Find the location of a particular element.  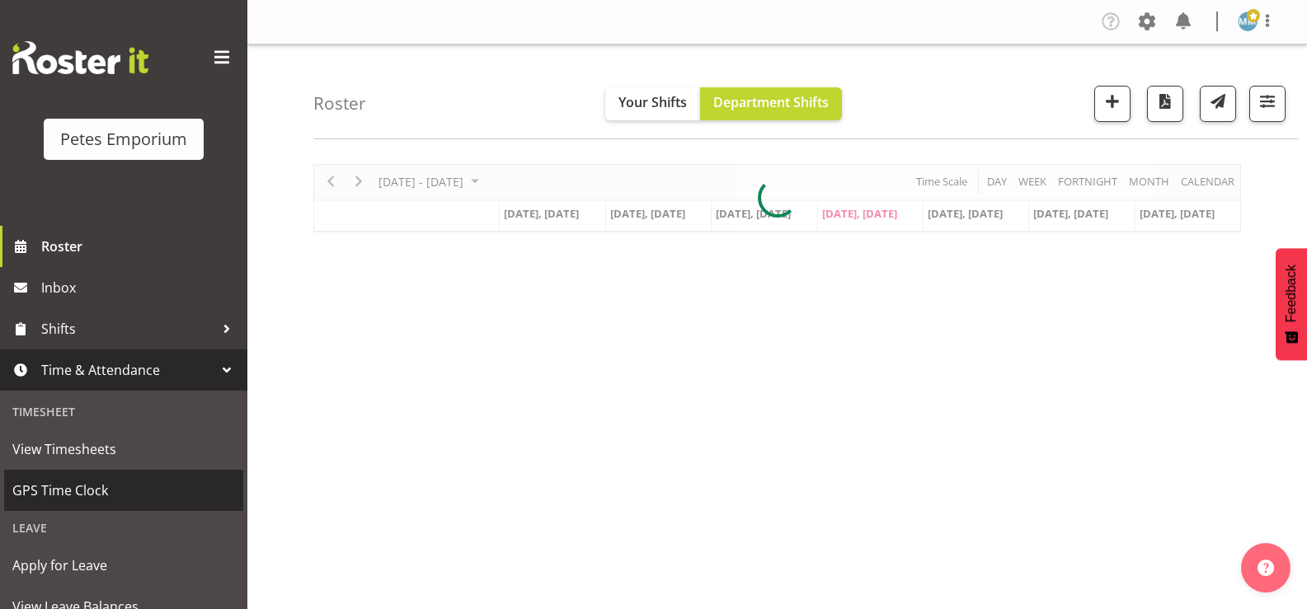

div: Petes Emporium is located at coordinates (124, 139).